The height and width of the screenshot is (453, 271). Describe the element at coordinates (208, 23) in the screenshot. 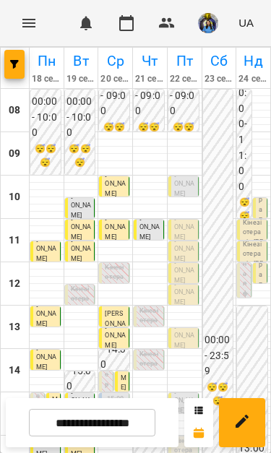

I see `img: d1dec607e7f372b62d1bb04098aa4c64.jpeg` at that location.